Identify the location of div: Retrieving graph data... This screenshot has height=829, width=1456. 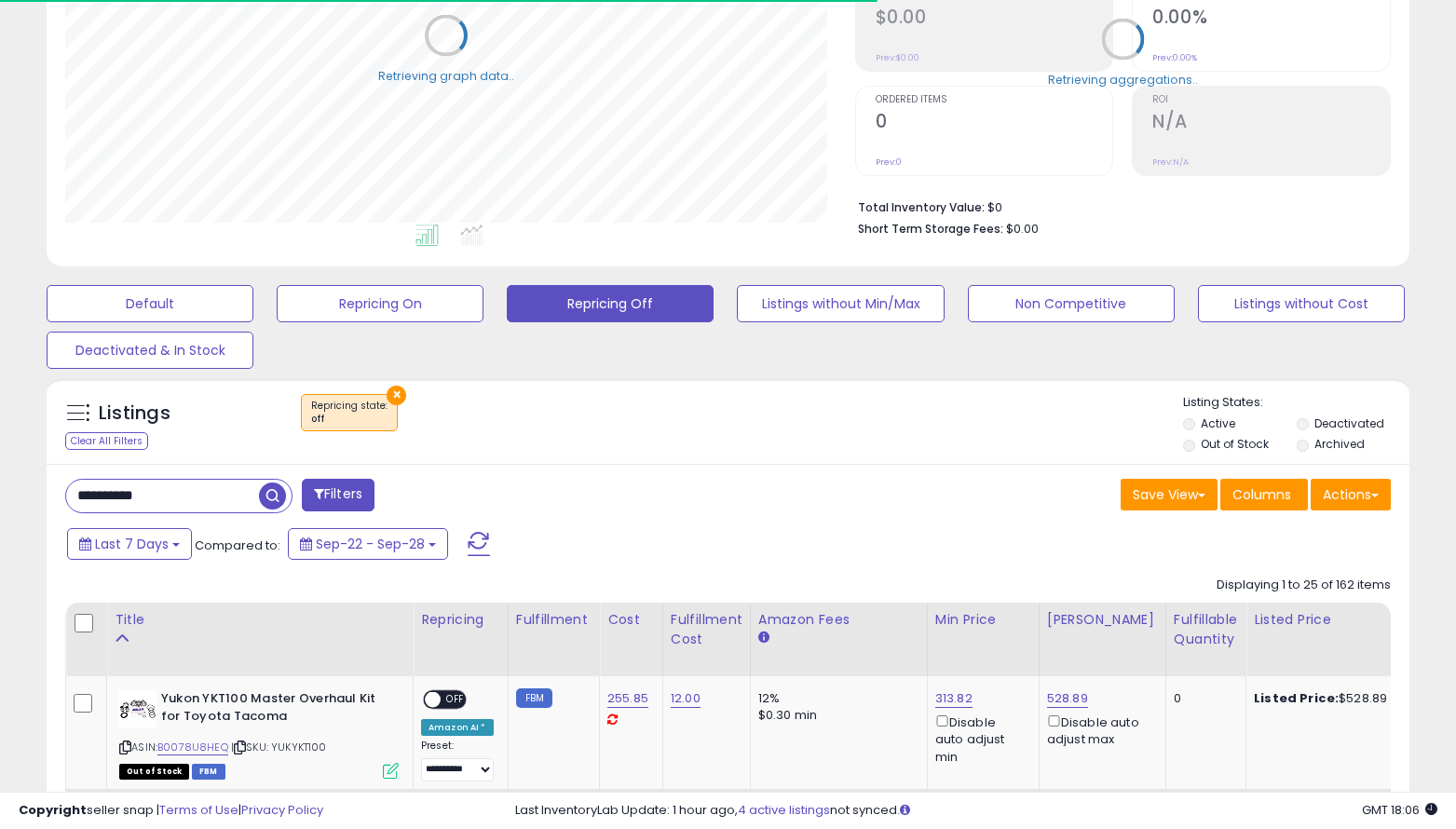
(447, 76).